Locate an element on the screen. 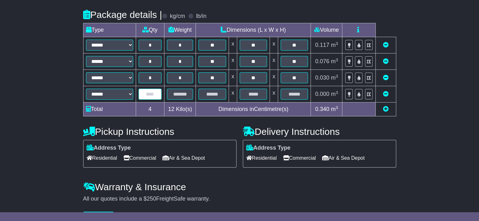  td: Type is located at coordinates (109, 30).